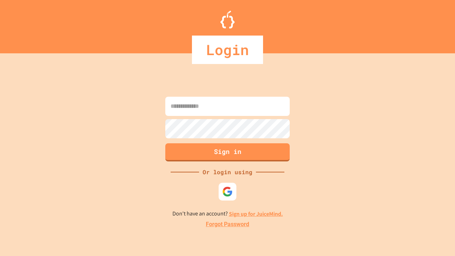 Image resolution: width=455 pixels, height=256 pixels. What do you see at coordinates (227, 224) in the screenshot?
I see `a: Forgot Password` at bounding box center [227, 224].